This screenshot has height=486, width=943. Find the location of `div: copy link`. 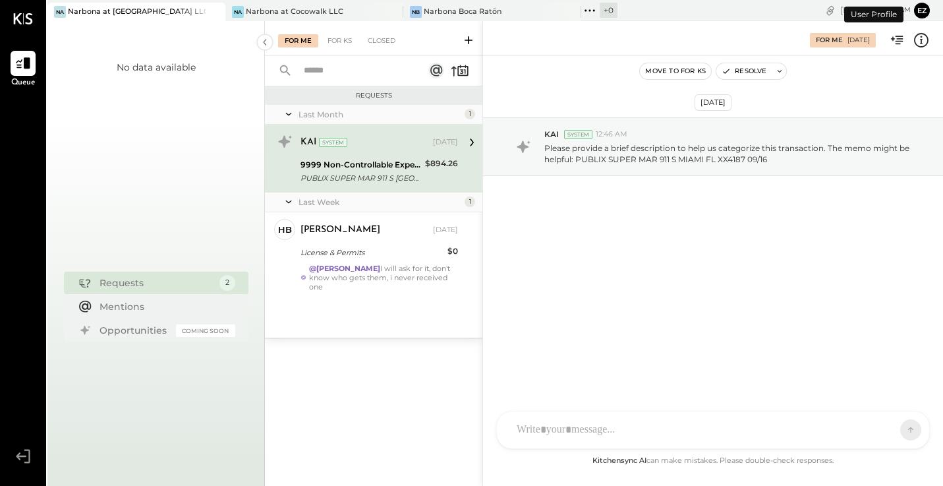

div: copy link is located at coordinates (830, 10).